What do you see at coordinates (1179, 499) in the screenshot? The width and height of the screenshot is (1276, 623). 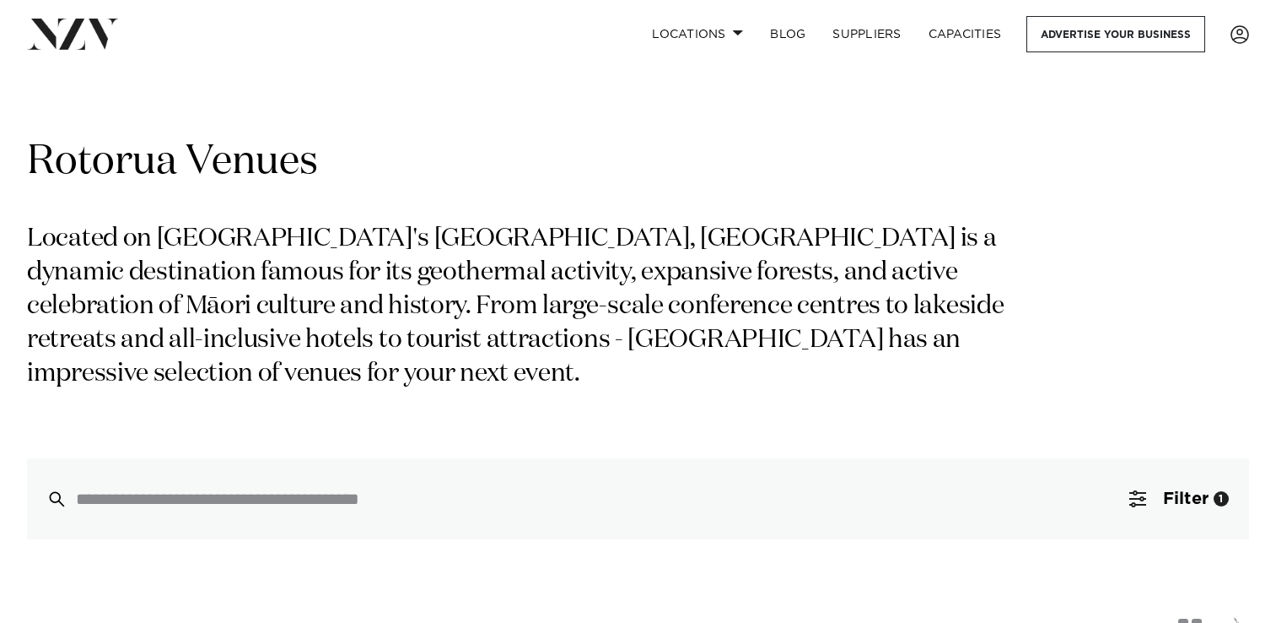 I see `button: Filter1` at bounding box center [1179, 499].